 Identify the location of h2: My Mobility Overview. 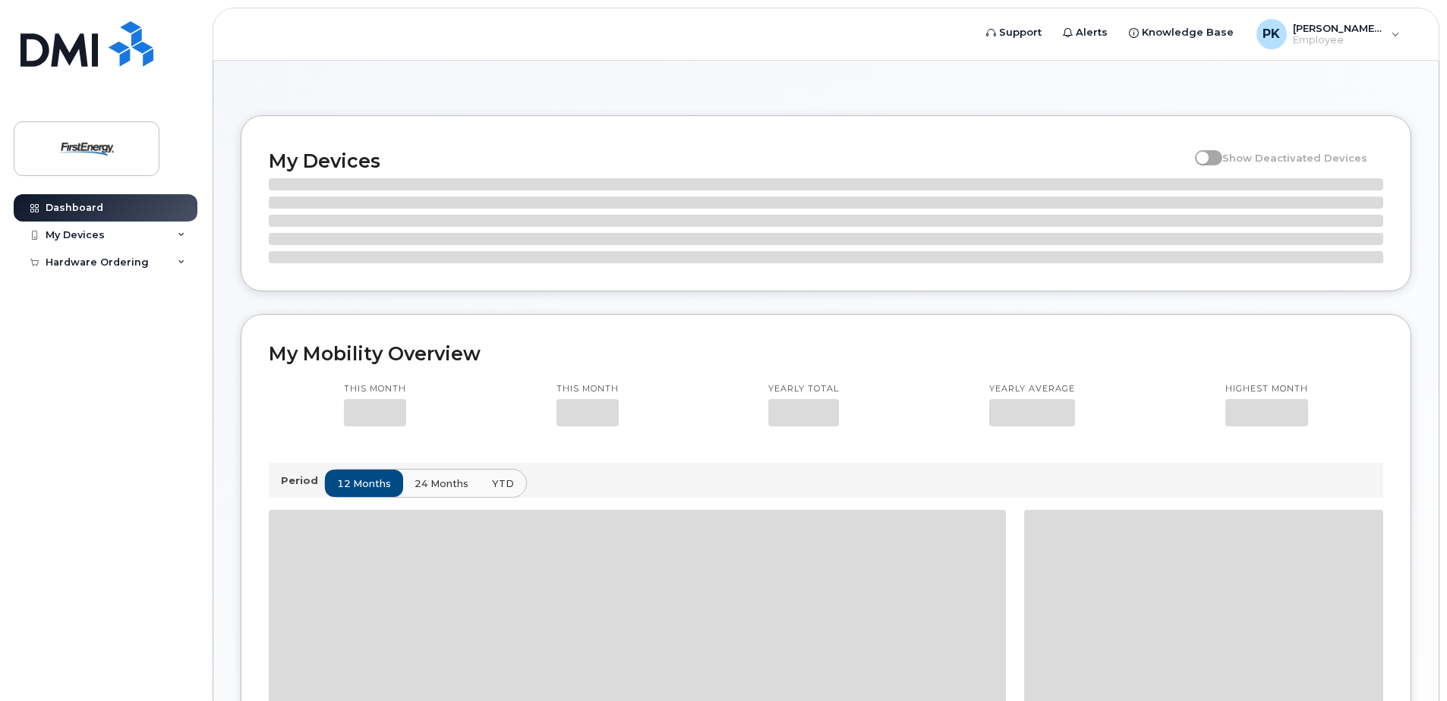
(826, 354).